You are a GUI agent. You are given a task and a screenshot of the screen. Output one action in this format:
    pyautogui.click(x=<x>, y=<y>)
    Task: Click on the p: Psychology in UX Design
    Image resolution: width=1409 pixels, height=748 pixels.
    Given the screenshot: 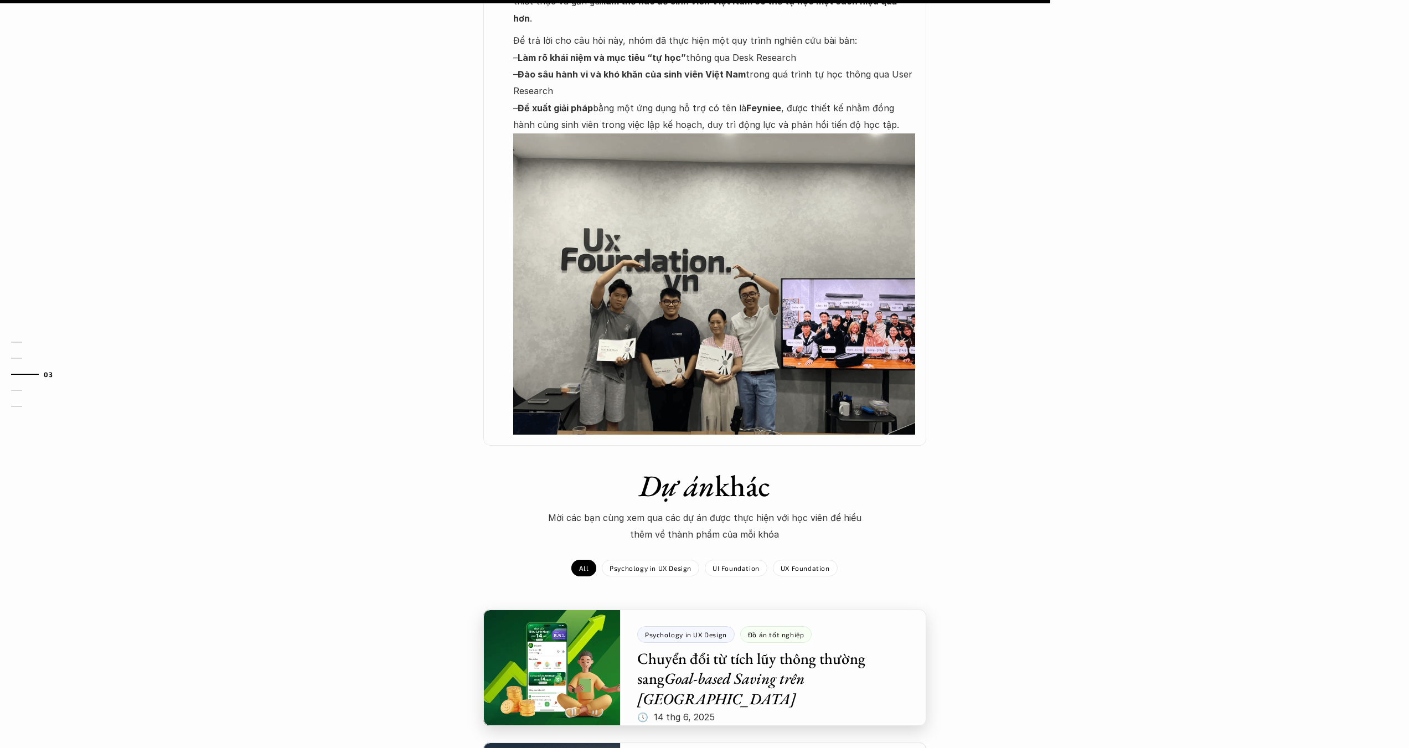 What is the action you would take?
    pyautogui.click(x=651, y=568)
    